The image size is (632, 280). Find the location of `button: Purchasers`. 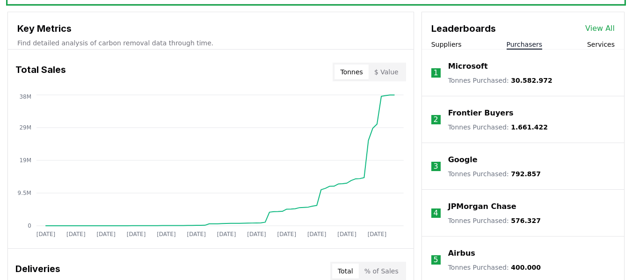

button: Purchasers is located at coordinates (524, 44).